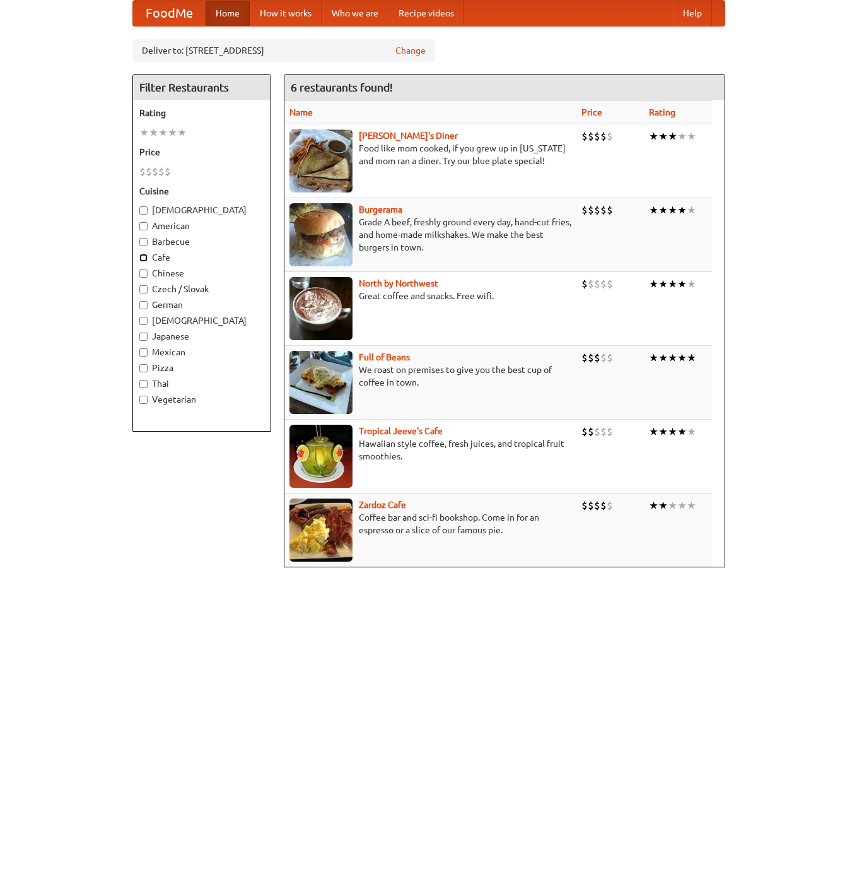 This screenshot has height=893, width=857. What do you see at coordinates (427, 13) in the screenshot?
I see `a: Recipe videos` at bounding box center [427, 13].